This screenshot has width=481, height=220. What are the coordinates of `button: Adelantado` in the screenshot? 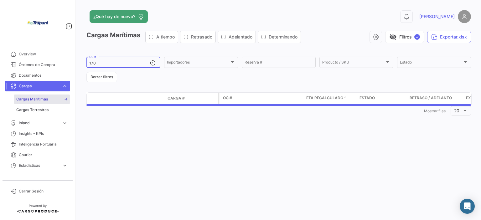 It's located at (236, 37).